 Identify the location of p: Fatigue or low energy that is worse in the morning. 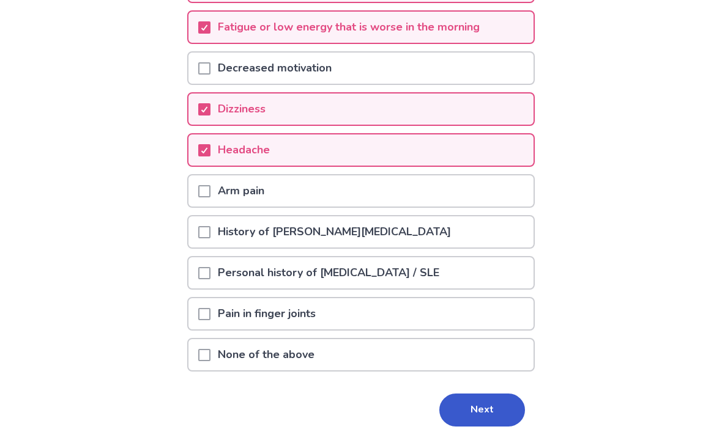
(349, 28).